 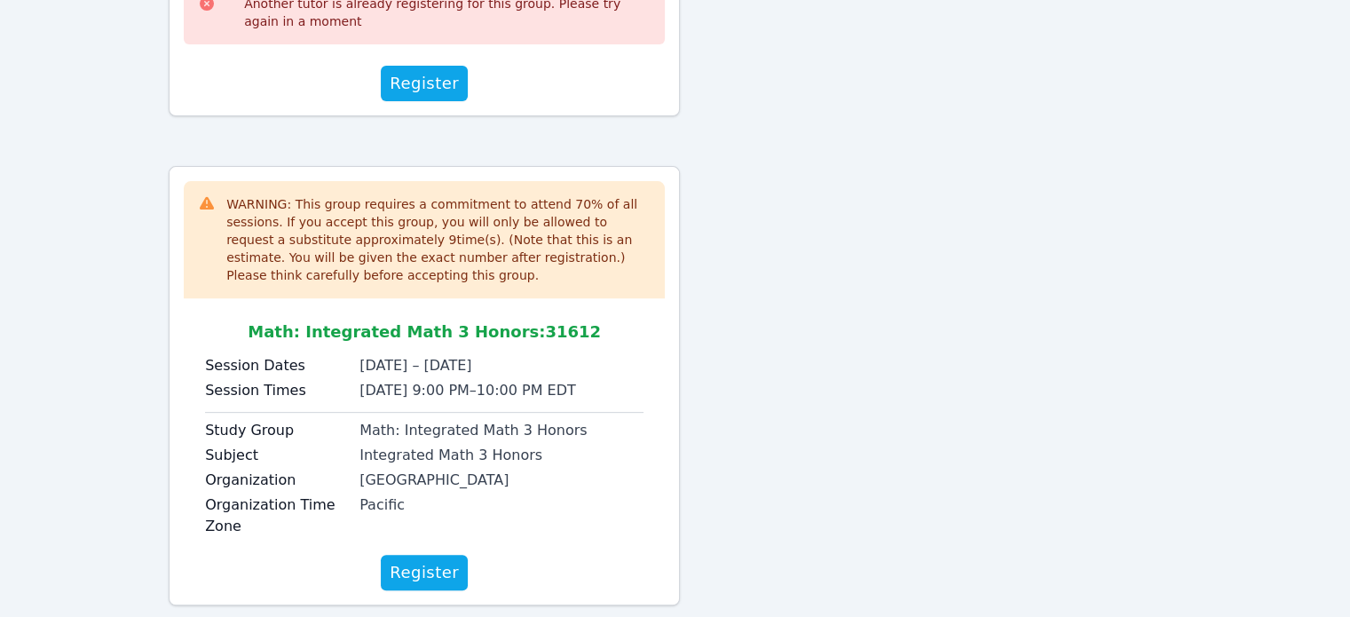 What do you see at coordinates (424, 331) in the screenshot?
I see `span: Math: Integrated Math 3 Honors : 31612` at bounding box center [424, 331].